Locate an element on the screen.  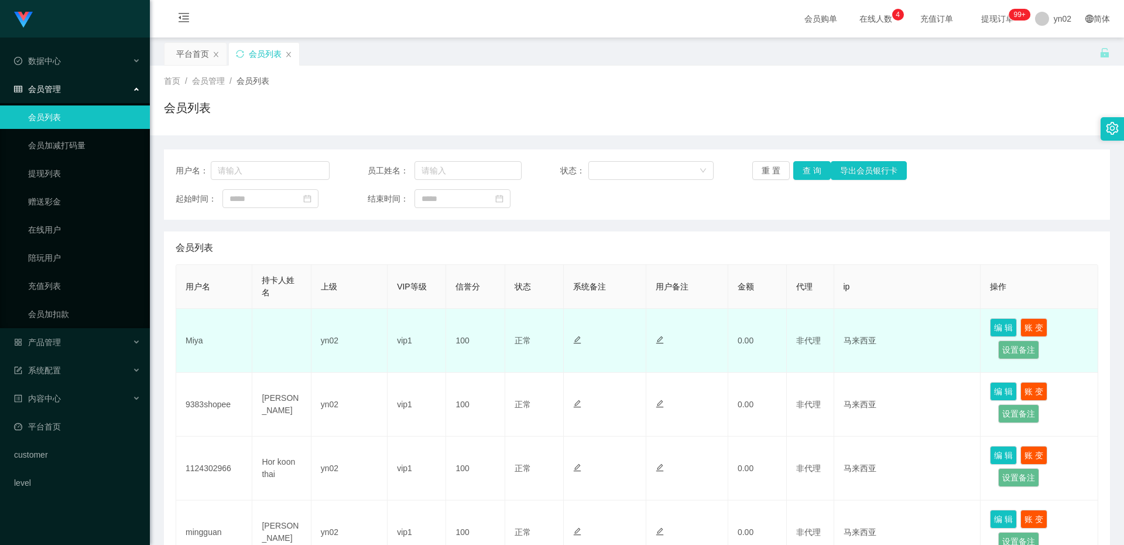
i: 图标: setting is located at coordinates (1113, 128).